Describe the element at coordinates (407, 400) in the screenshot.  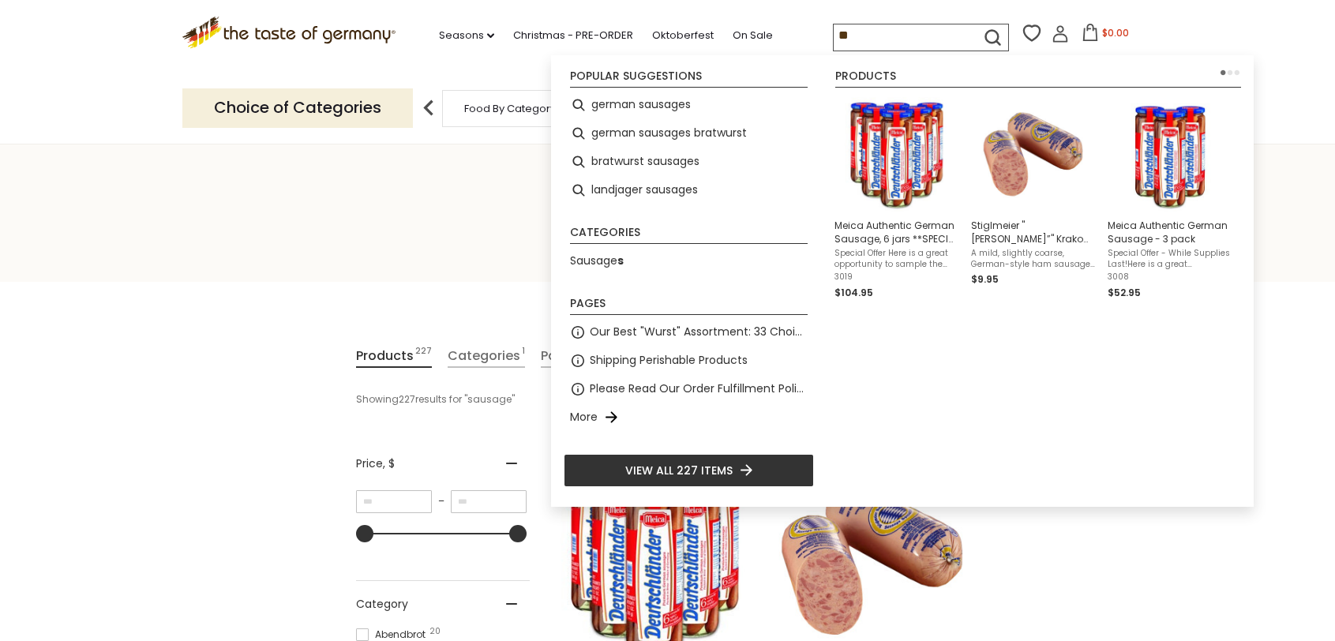
I see `b: 227` at that location.